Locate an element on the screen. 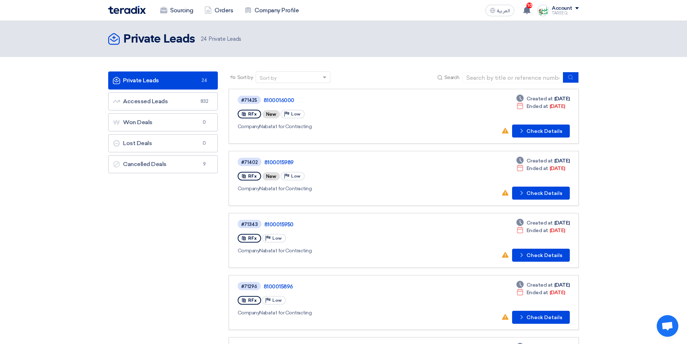 The width and height of the screenshot is (687, 344). a: Lost Deals0 is located at coordinates (163, 143).